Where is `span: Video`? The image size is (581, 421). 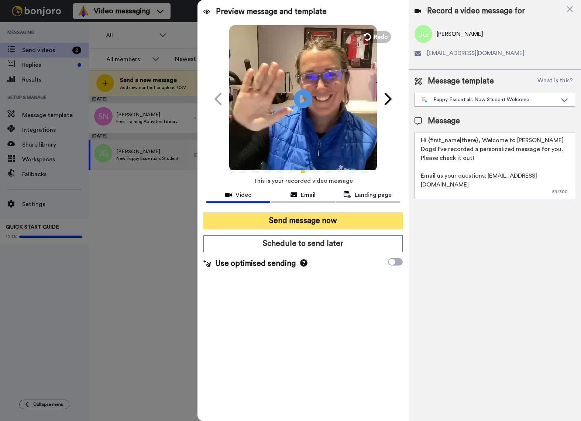 span: Video is located at coordinates (243, 195).